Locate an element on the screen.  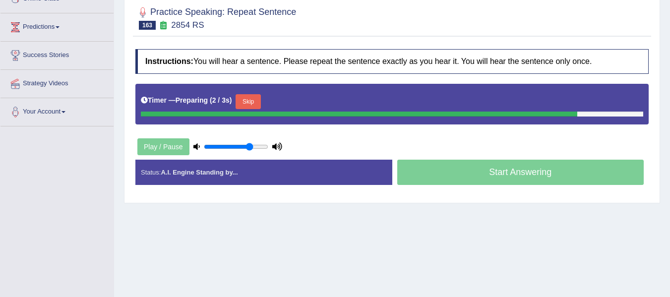
h5: Timer — is located at coordinates (186, 100).